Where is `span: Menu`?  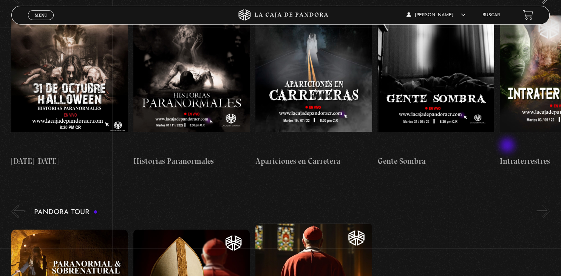
span: Menu is located at coordinates (41, 15).